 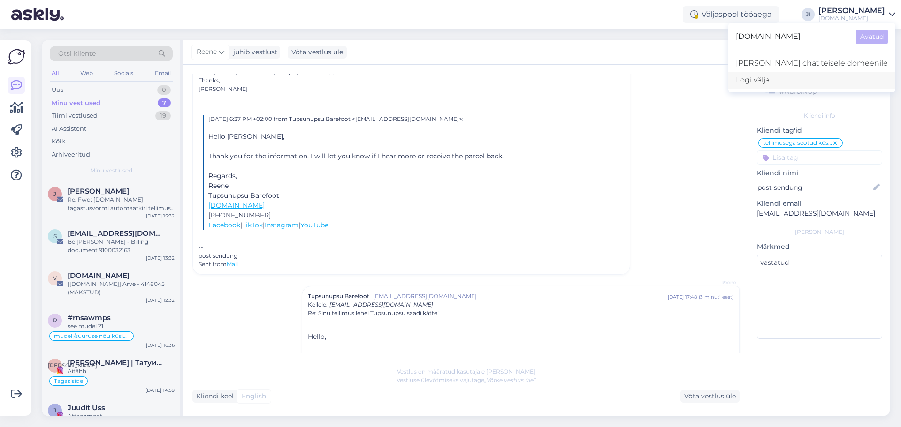 I want to click on span: Vestluse ülevõtmiseks vajutage, so click(x=466, y=380).